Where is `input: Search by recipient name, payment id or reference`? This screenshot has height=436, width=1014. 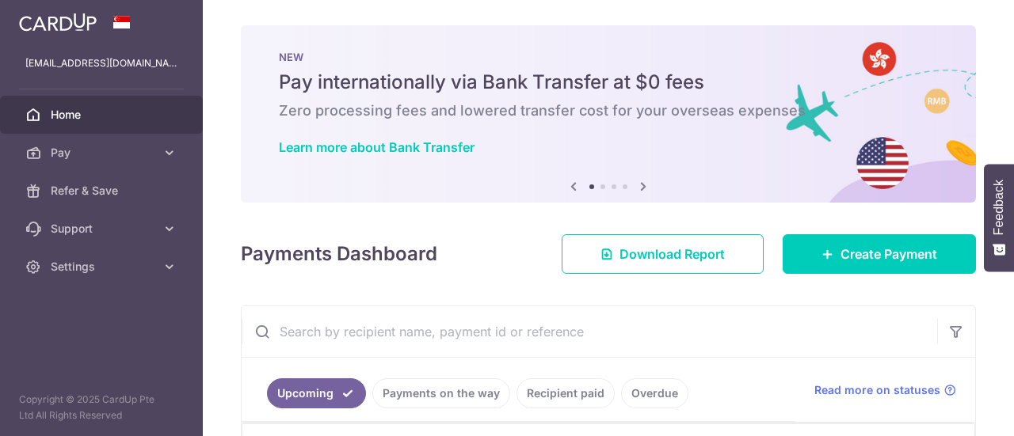 input: Search by recipient name, payment id or reference is located at coordinates (589, 332).